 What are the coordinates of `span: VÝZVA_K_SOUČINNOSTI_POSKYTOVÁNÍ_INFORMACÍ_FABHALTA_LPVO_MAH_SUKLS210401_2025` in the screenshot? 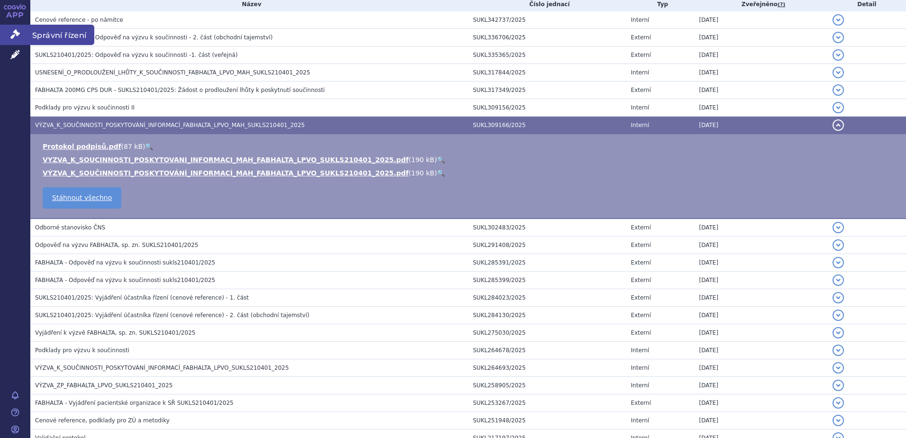 It's located at (170, 125).